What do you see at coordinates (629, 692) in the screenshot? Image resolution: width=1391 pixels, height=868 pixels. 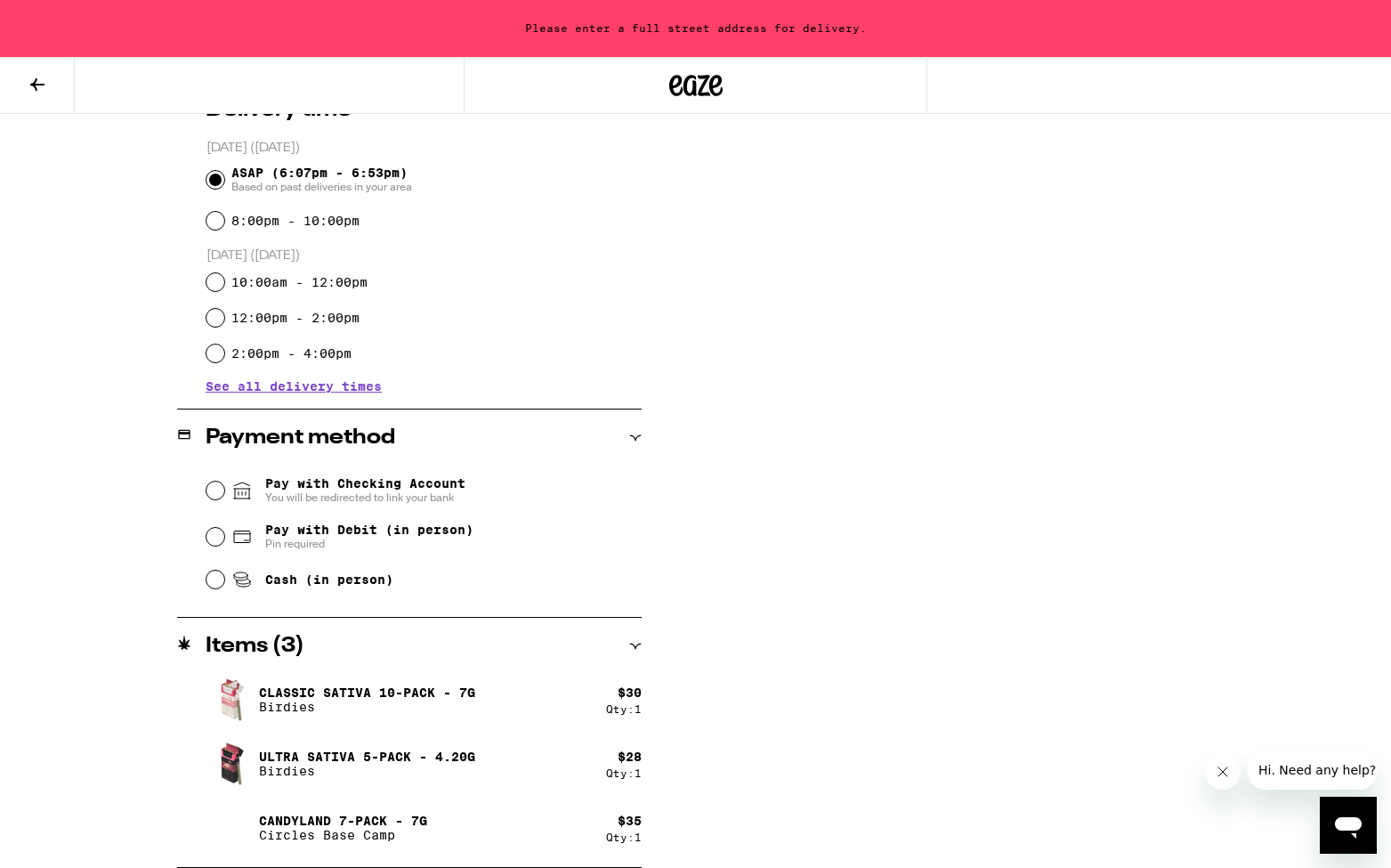 I see `div: $ 30` at bounding box center [629, 692].